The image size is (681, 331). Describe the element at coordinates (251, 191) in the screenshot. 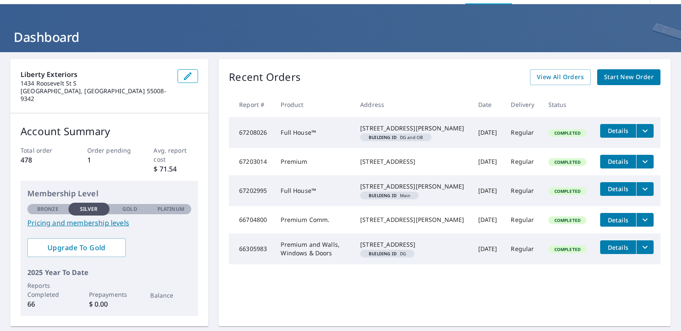

I see `td: 67202995` at that location.